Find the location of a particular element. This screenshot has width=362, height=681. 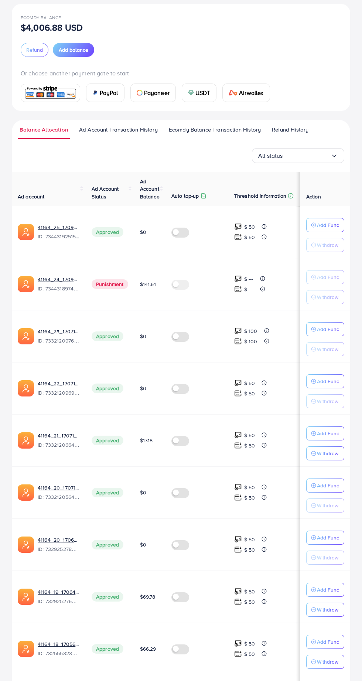

span: PayPal is located at coordinates (109, 93).